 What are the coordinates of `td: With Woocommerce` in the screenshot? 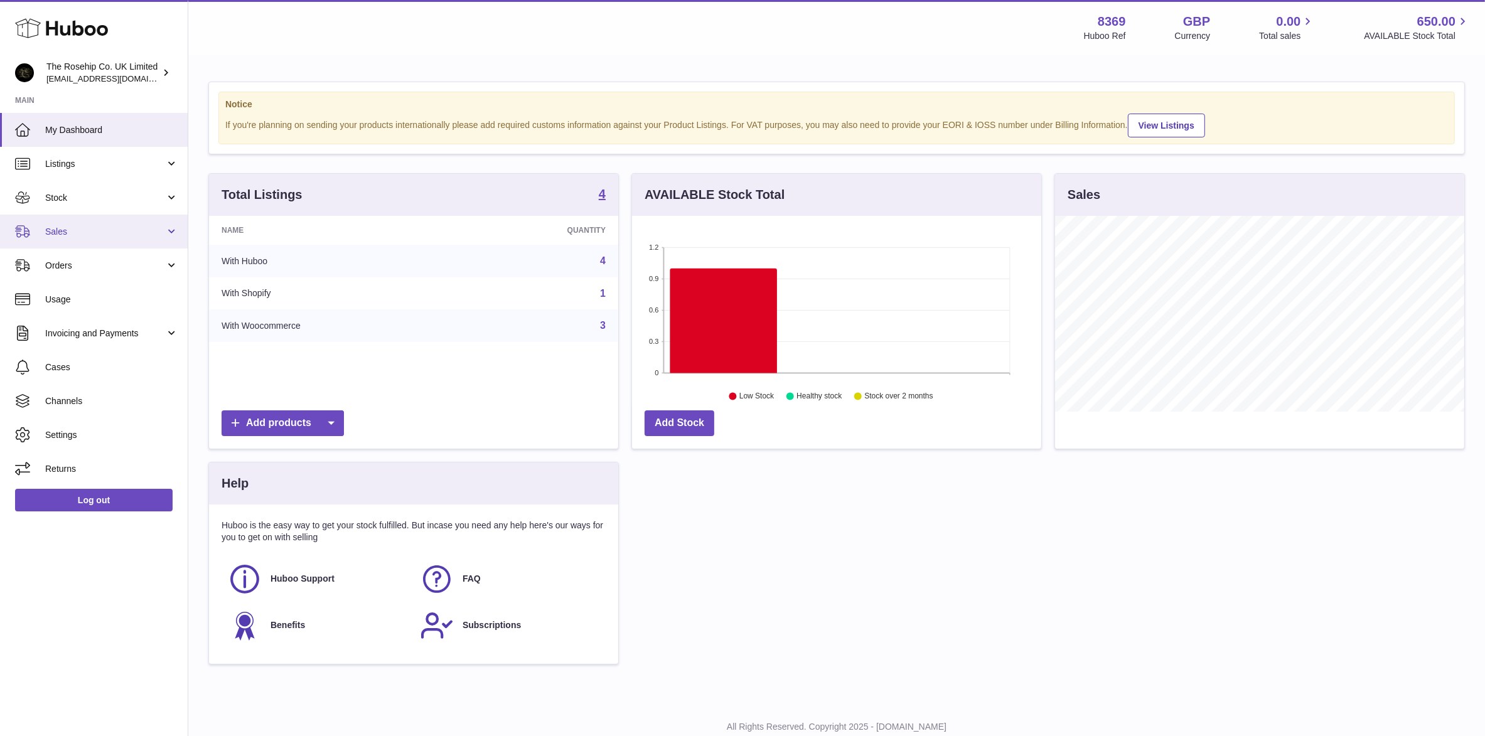 It's located at (336, 326).